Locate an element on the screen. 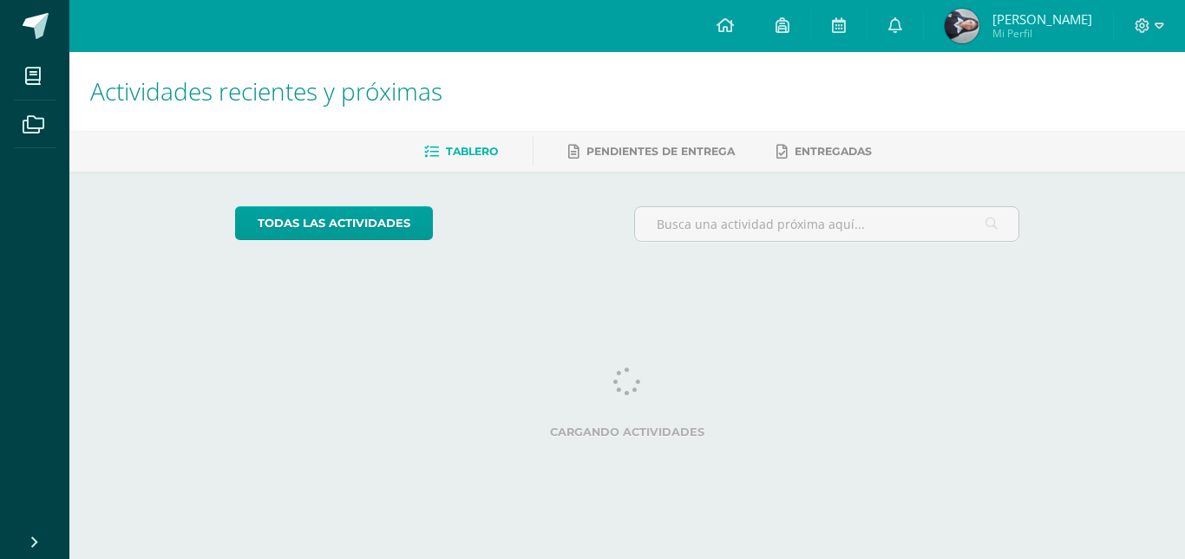 Image resolution: width=1185 pixels, height=559 pixels. span: Pendientes de entrega is located at coordinates (660, 151).